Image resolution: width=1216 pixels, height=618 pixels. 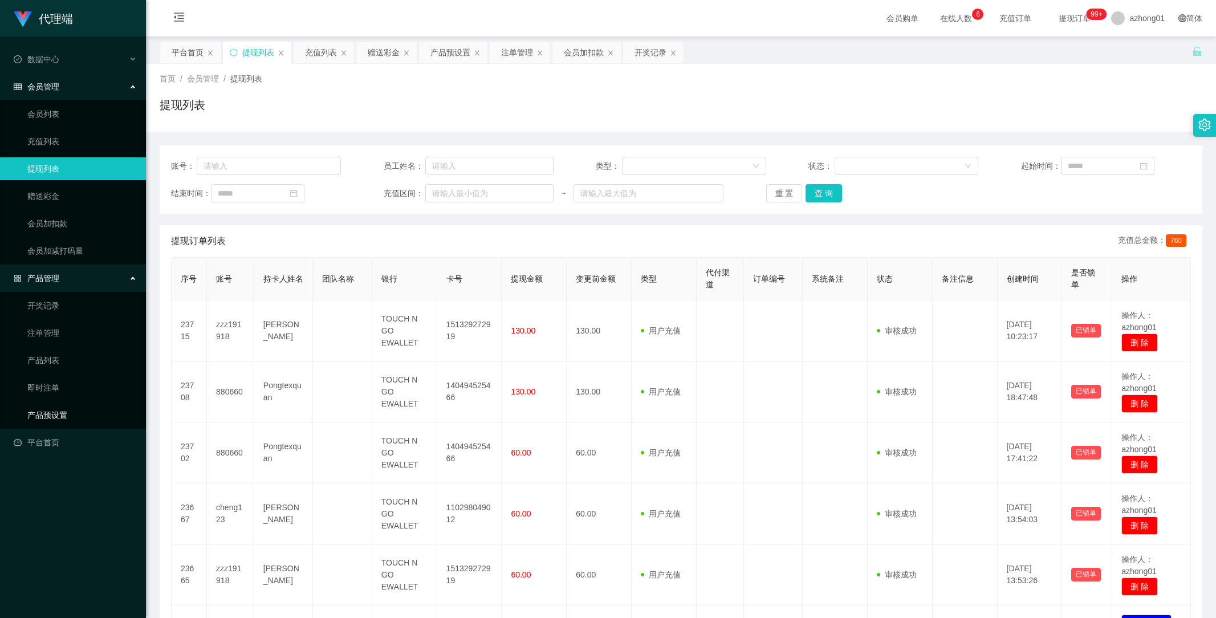 I want to click on span: 代付渠道, so click(x=718, y=278).